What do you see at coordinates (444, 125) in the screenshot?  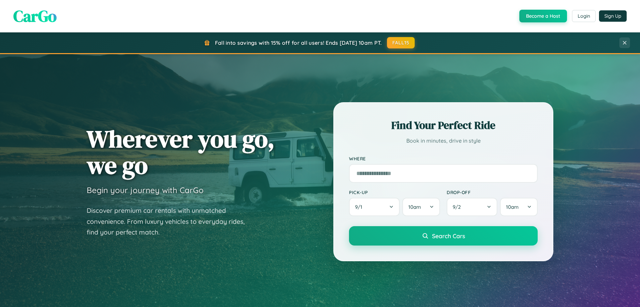 I see `h2: Find Your Perfect Ride` at bounding box center [444, 125].